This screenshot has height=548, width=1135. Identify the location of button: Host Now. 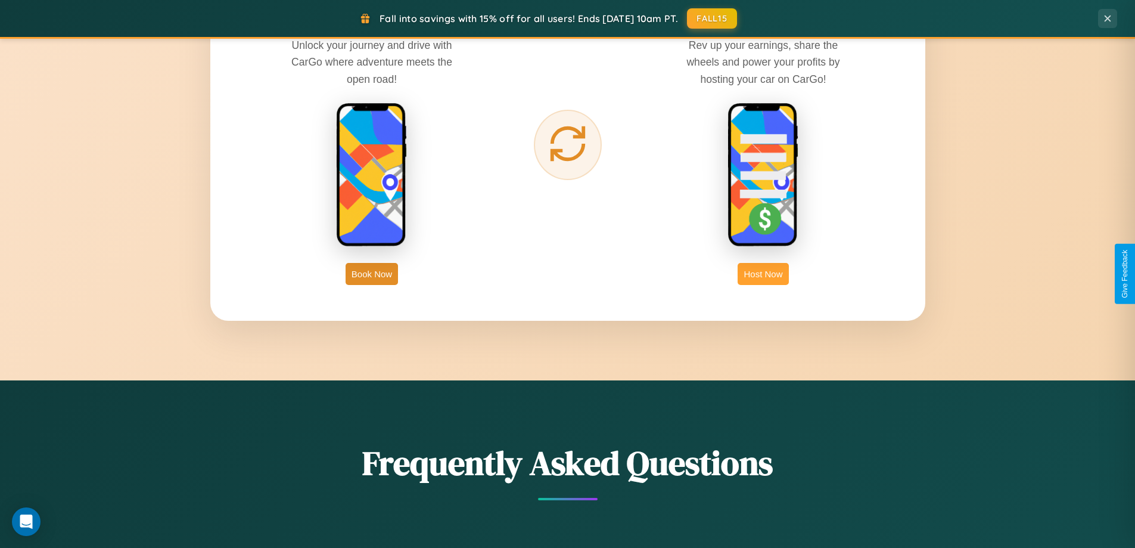
(763, 274).